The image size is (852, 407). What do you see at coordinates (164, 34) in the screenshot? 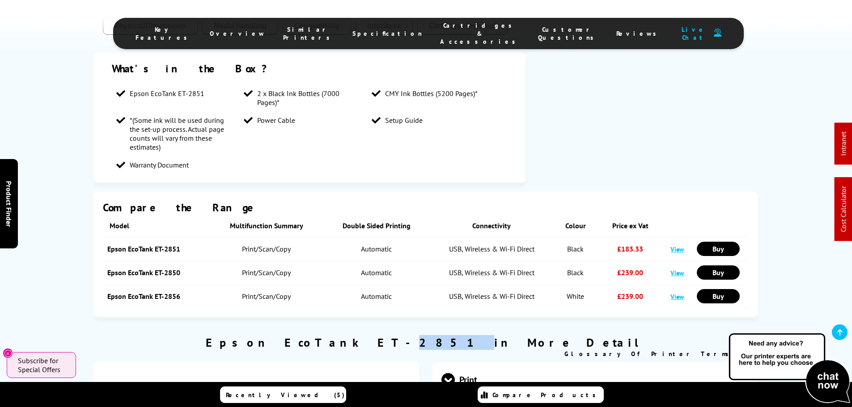
I see `span: Key Features` at bounding box center [164, 34].